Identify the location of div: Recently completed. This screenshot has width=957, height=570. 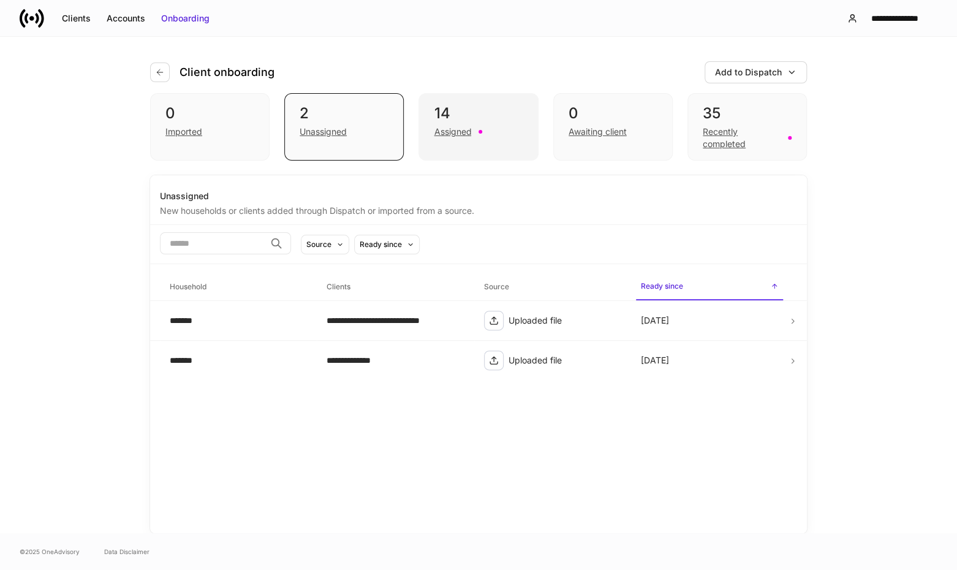
(741, 138).